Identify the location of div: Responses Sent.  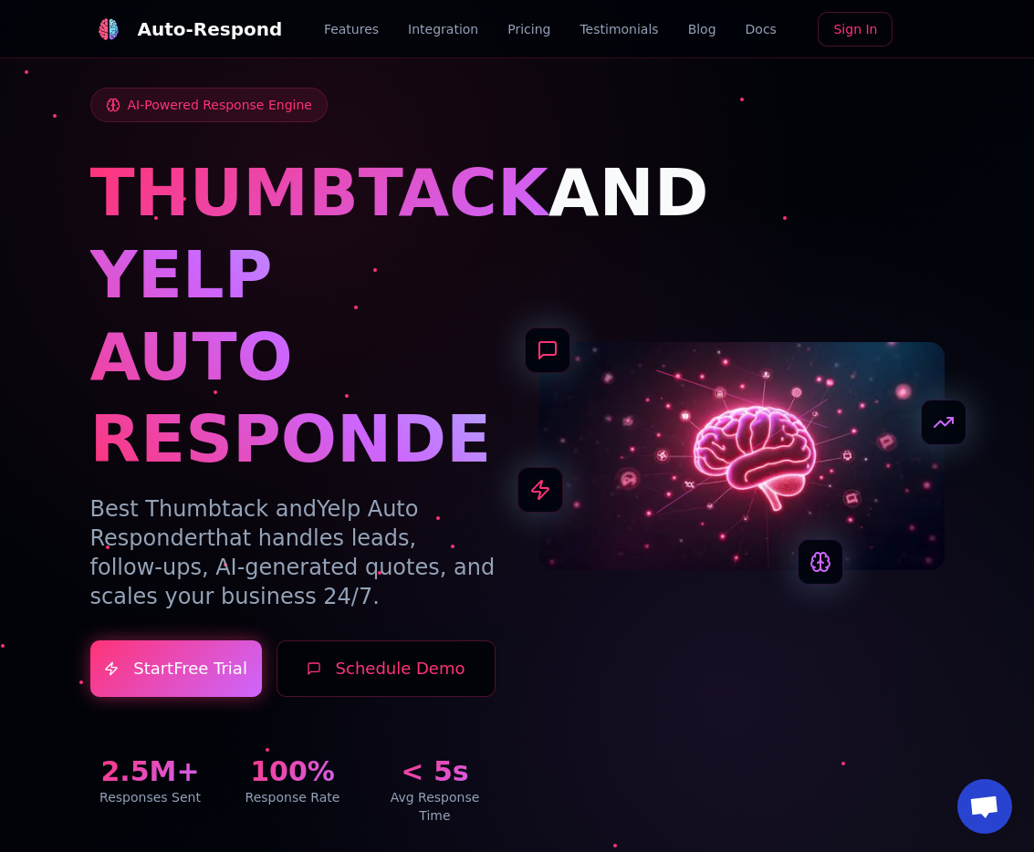
(151, 798).